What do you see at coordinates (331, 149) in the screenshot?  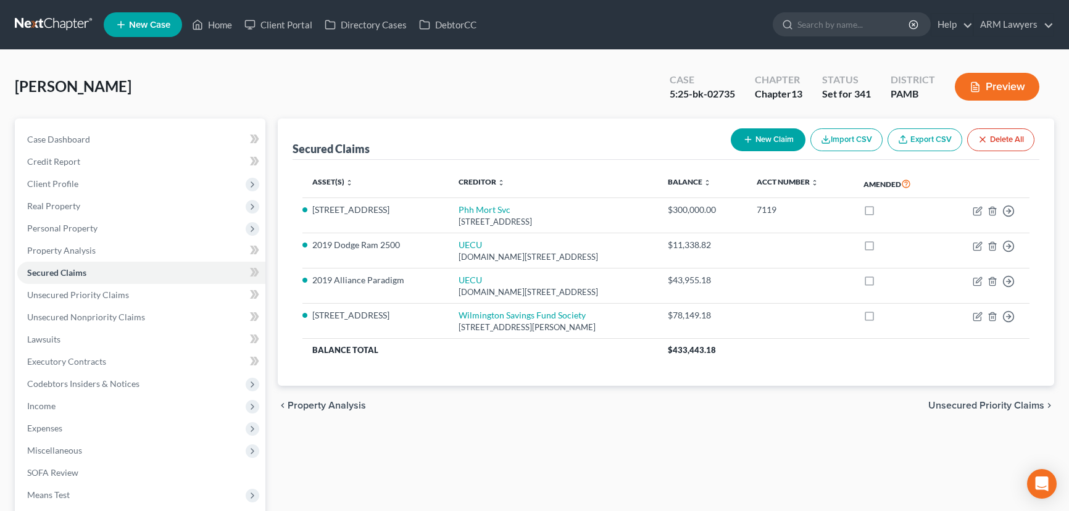 I see `div: Secured Claims` at bounding box center [331, 149].